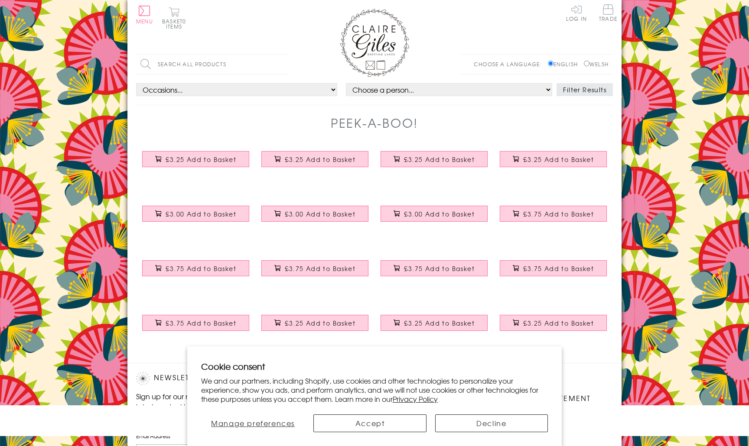 This screenshot has height=446, width=749. Describe the element at coordinates (596, 64) in the screenshot. I see `label: Welsh` at that location.